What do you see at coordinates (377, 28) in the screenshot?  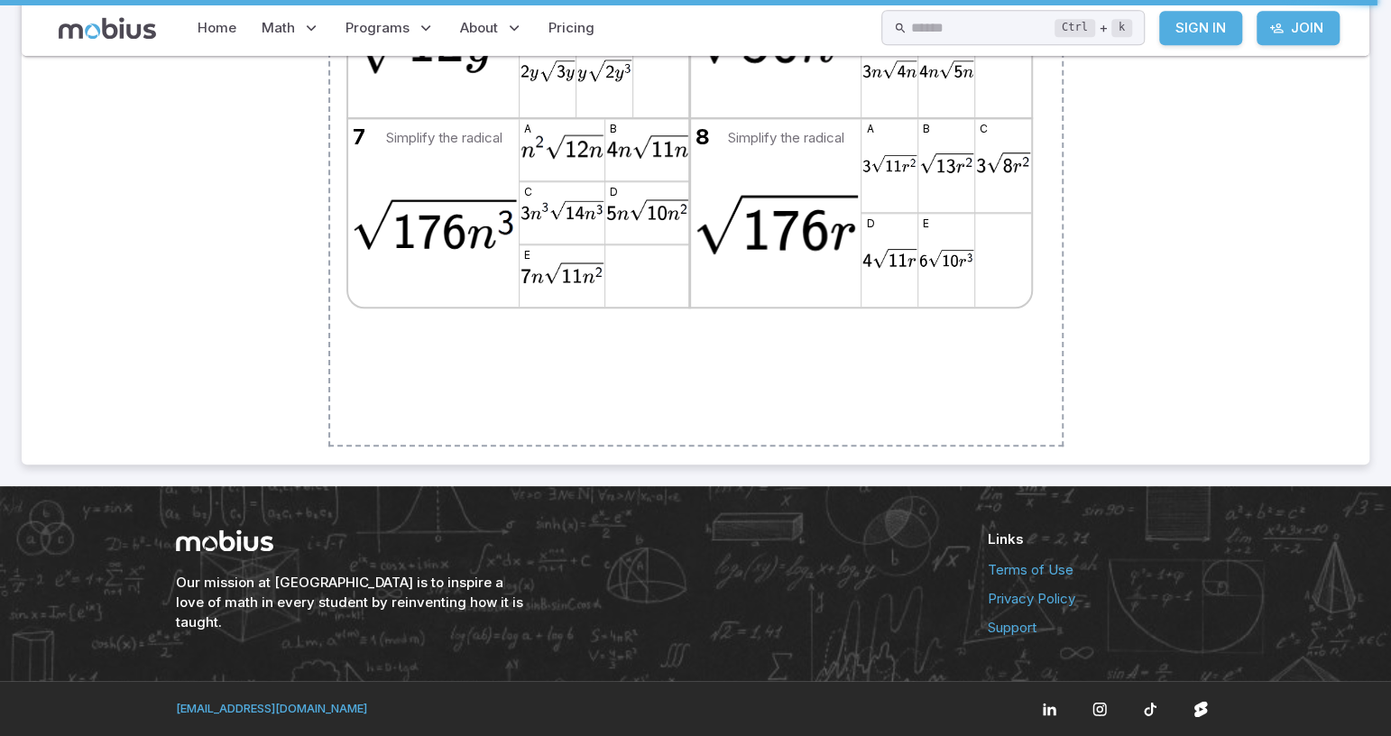 I see `span: Programs` at bounding box center [377, 28].